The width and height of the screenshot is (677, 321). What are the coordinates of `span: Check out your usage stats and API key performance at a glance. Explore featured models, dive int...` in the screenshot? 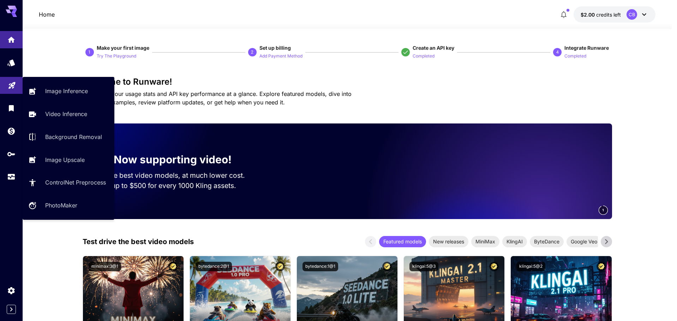 It's located at (217, 98).